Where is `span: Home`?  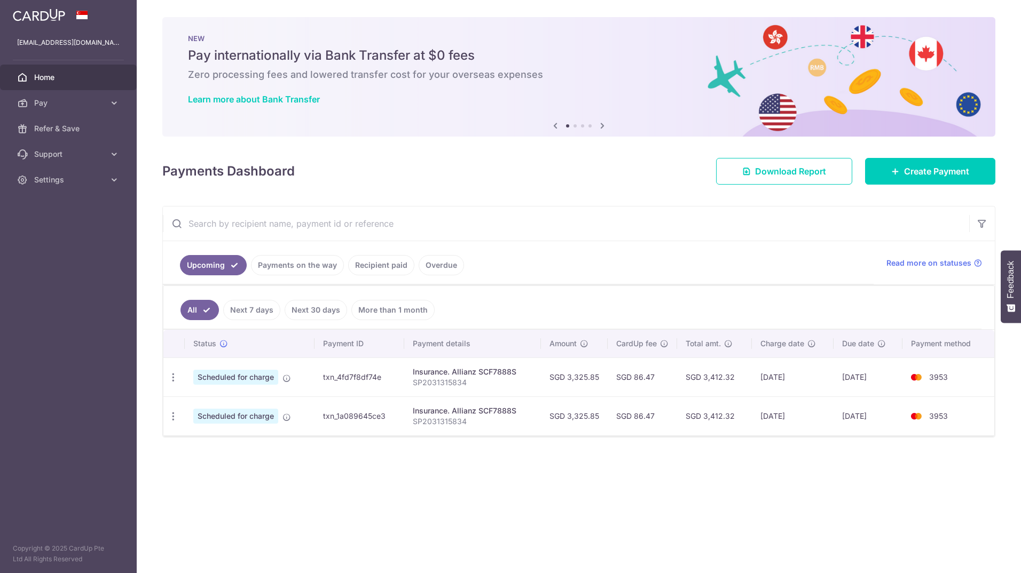 span: Home is located at coordinates (69, 77).